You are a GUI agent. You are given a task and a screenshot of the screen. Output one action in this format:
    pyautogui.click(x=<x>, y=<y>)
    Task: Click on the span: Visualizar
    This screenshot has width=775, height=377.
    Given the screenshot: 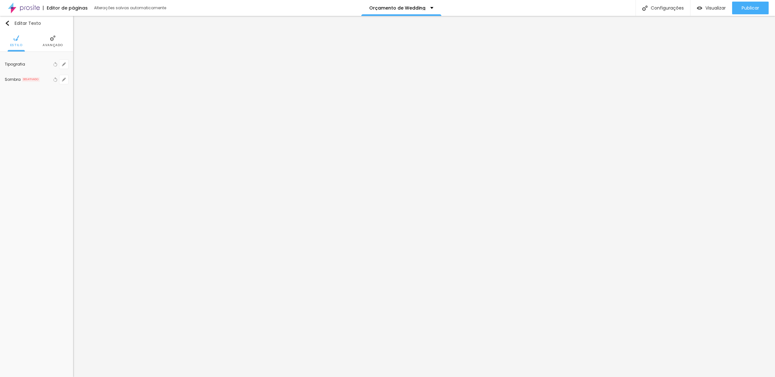 What is the action you would take?
    pyautogui.click(x=716, y=8)
    